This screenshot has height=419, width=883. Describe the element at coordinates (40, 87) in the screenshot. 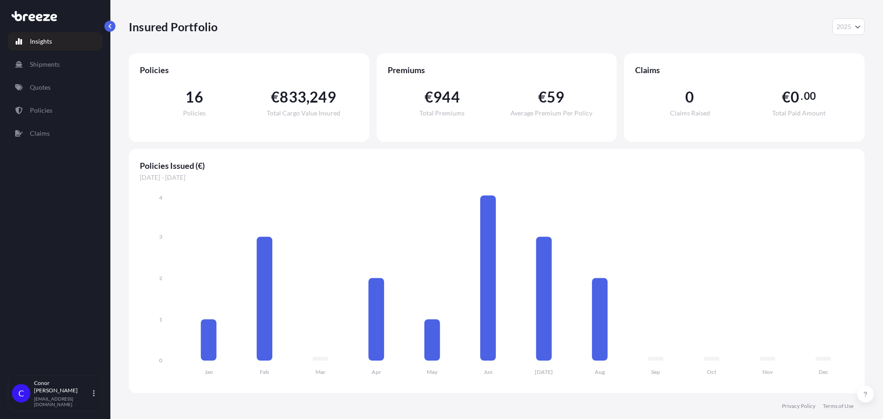

I see `p: Quotes` at that location.